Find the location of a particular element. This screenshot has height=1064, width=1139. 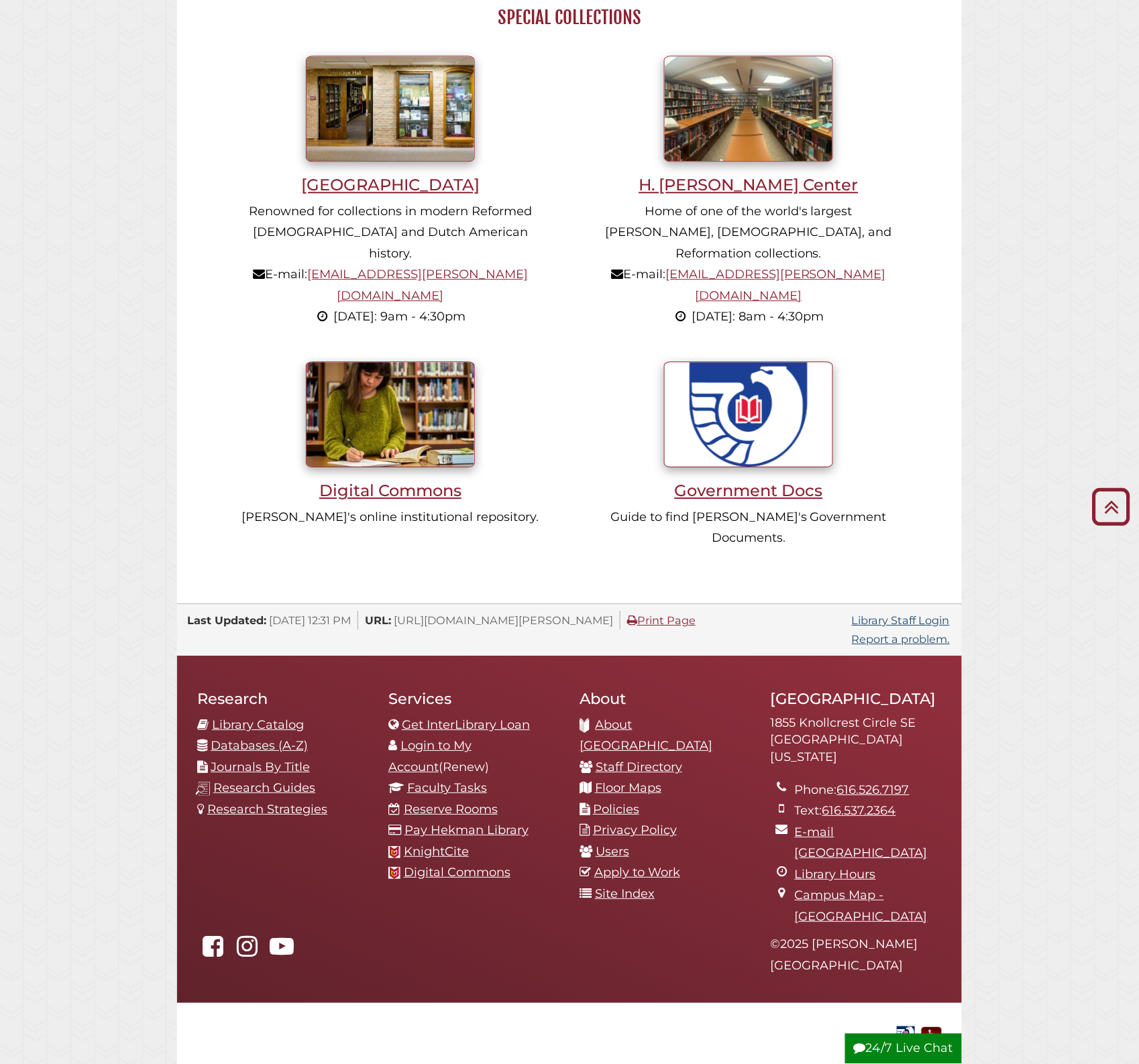

a: Databases (A-Z) is located at coordinates (259, 745).